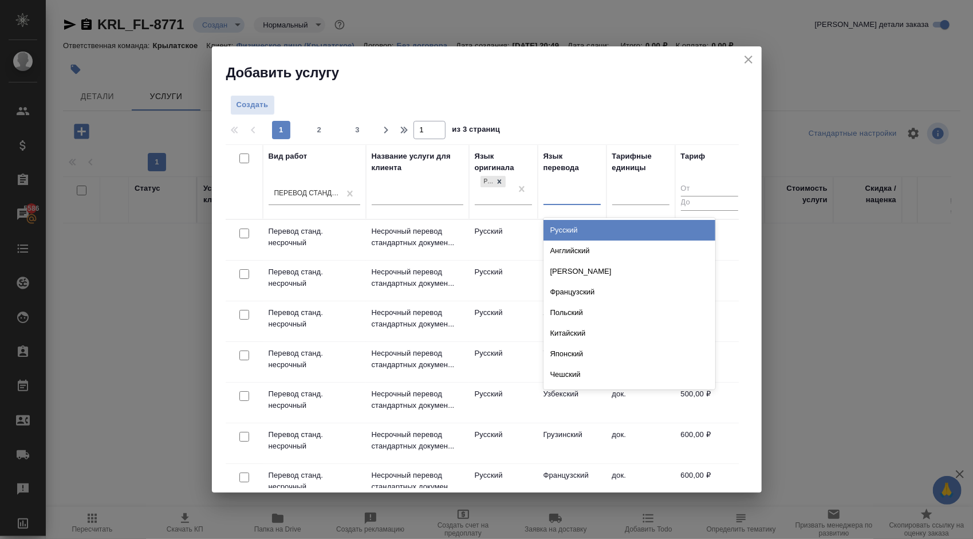 The image size is (973, 539). What do you see at coordinates (418, 162) in the screenshot?
I see `div: Название услуги для клиента` at bounding box center [418, 162].